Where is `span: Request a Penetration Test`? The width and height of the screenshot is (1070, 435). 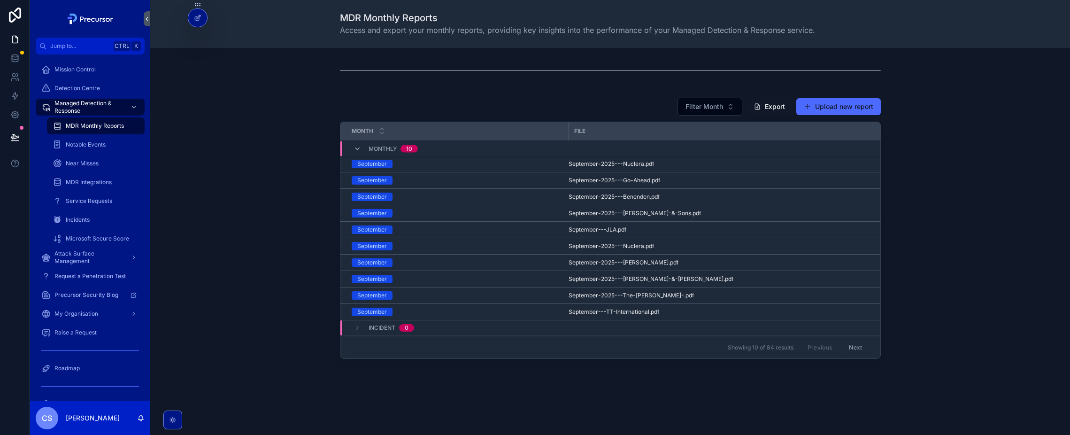
span: Request a Penetration Test is located at coordinates (90, 276).